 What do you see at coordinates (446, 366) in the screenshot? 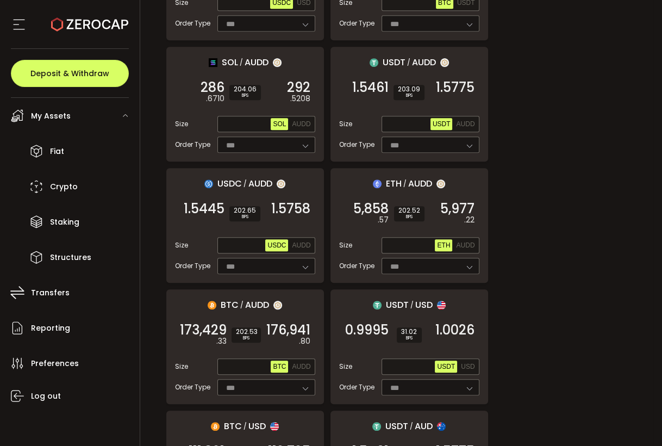
I see `button: USDT` at bounding box center [446, 366].